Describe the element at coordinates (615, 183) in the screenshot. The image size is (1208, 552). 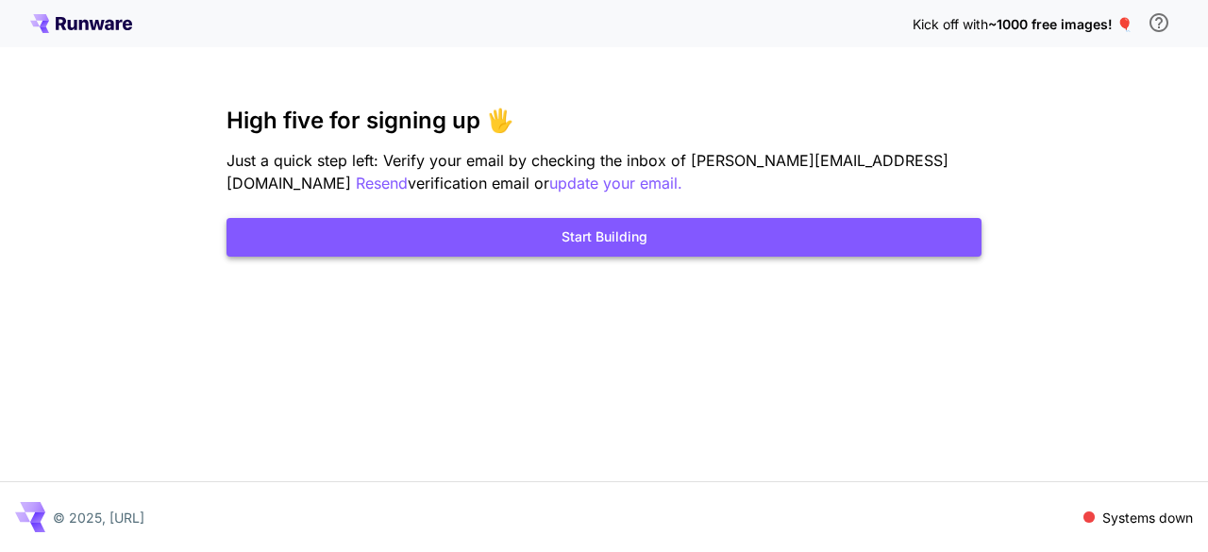
I see `p: update your email.` at that location.